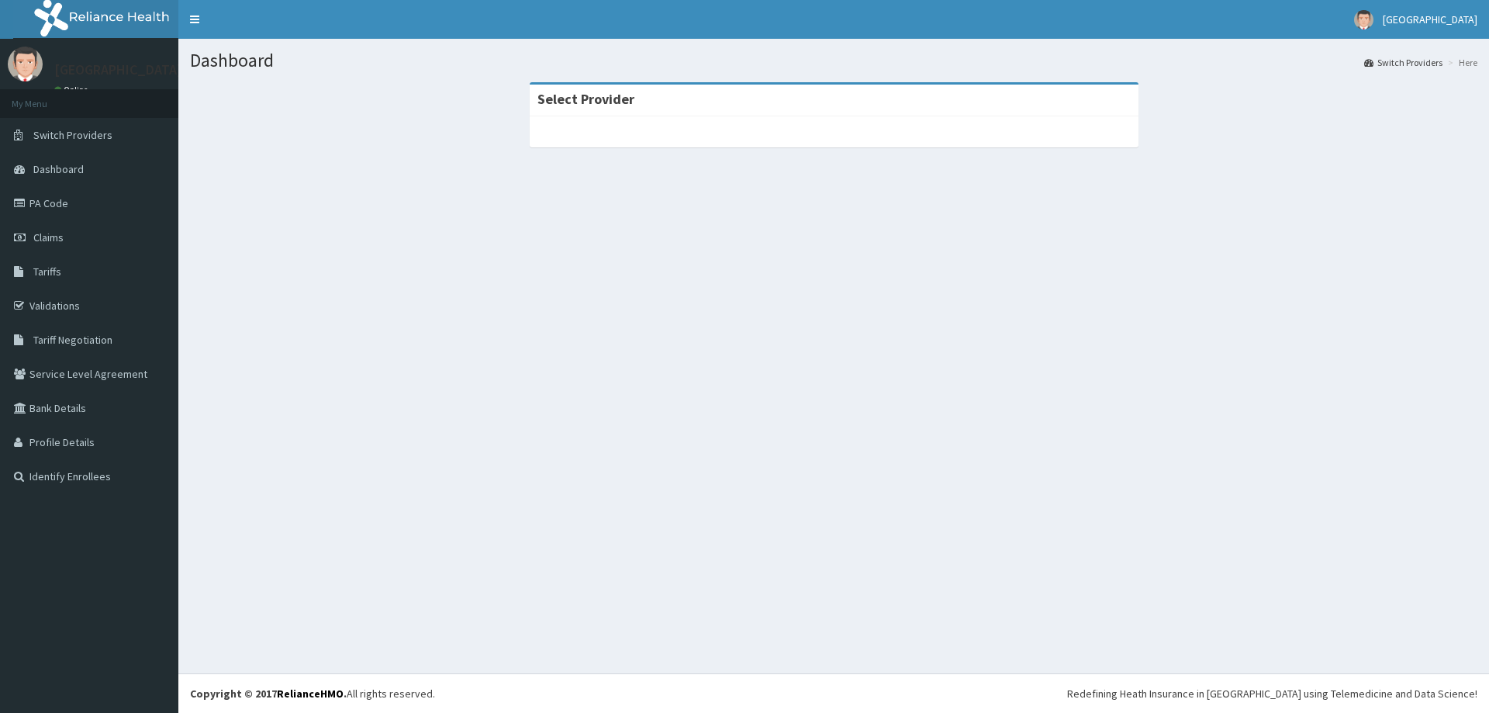 Image resolution: width=1489 pixels, height=713 pixels. Describe the element at coordinates (310, 694) in the screenshot. I see `a: RelianceHMO` at that location.